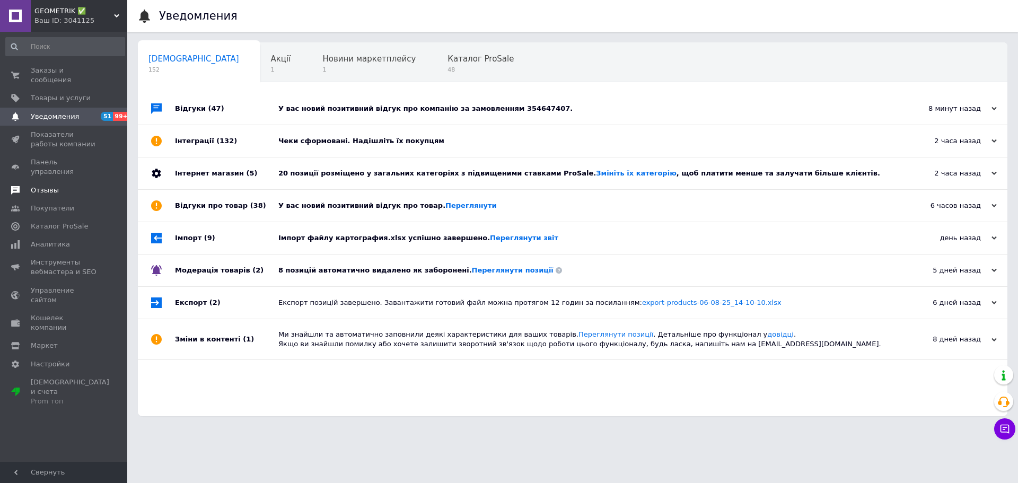 The image size is (1018, 483). What do you see at coordinates (81, 21) in the screenshot?
I see `div: Ваш ID: 3041125` at bounding box center [81, 21].